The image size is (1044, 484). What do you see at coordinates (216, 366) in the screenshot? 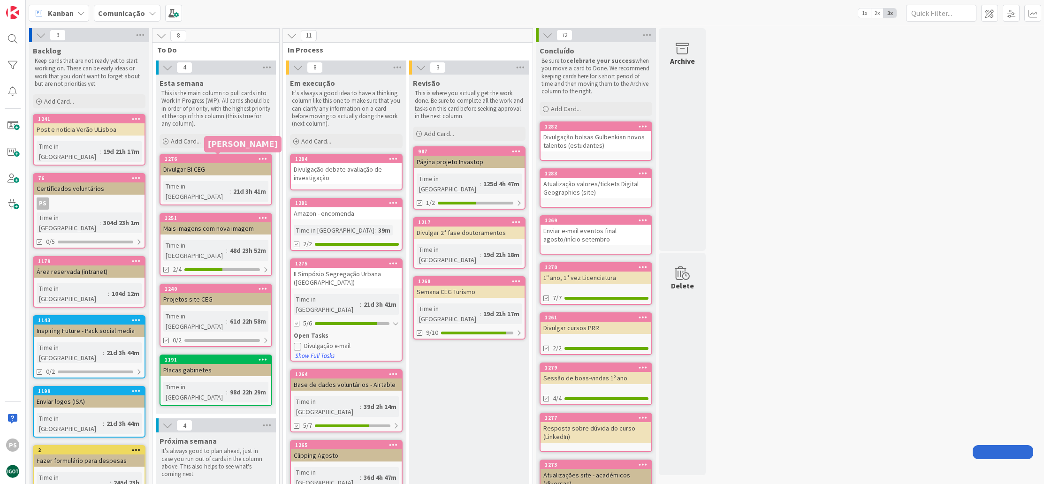
I see `div: 1191Placas gabinetes` at bounding box center [216, 366].